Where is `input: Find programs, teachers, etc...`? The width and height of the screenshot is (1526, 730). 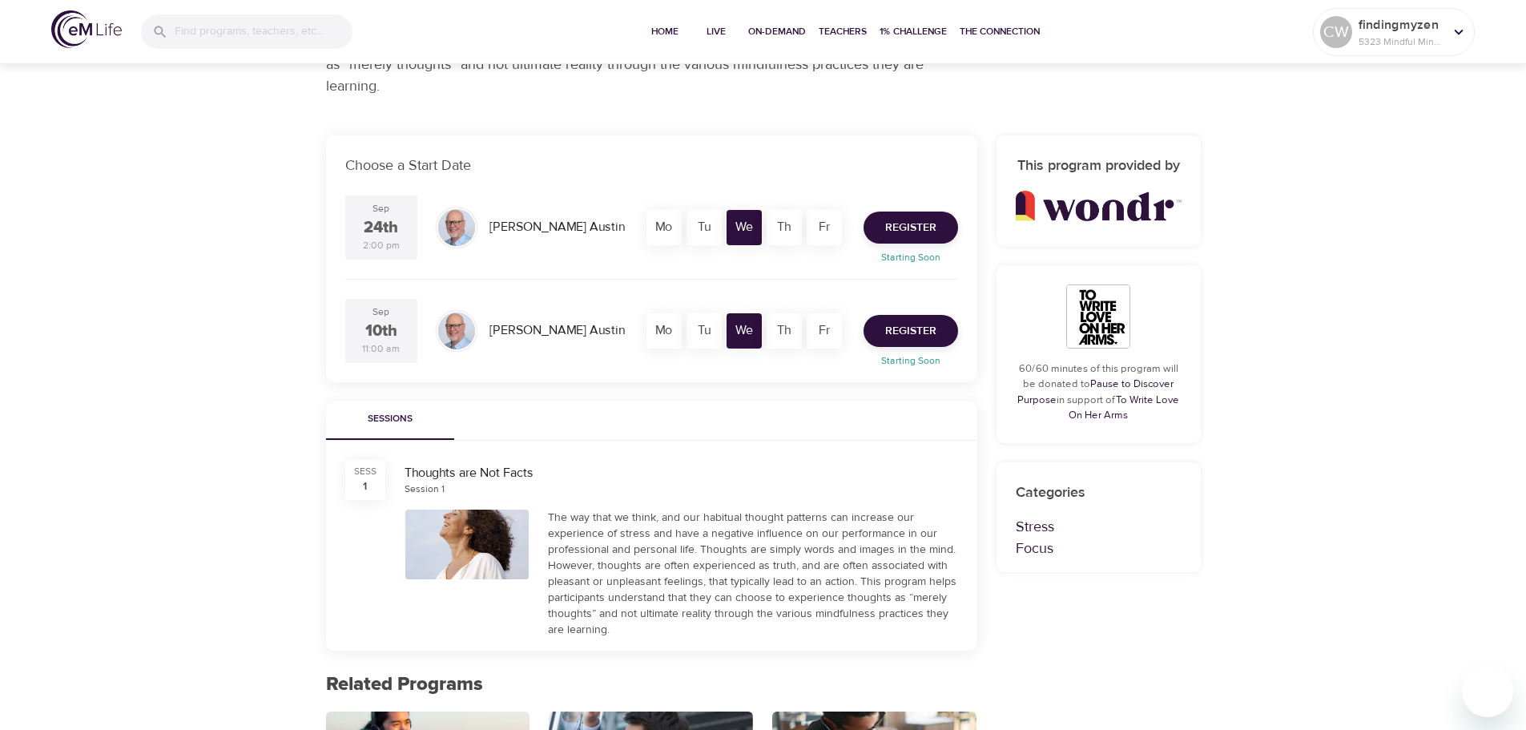
input: Find programs, teachers, etc... is located at coordinates (264, 31).